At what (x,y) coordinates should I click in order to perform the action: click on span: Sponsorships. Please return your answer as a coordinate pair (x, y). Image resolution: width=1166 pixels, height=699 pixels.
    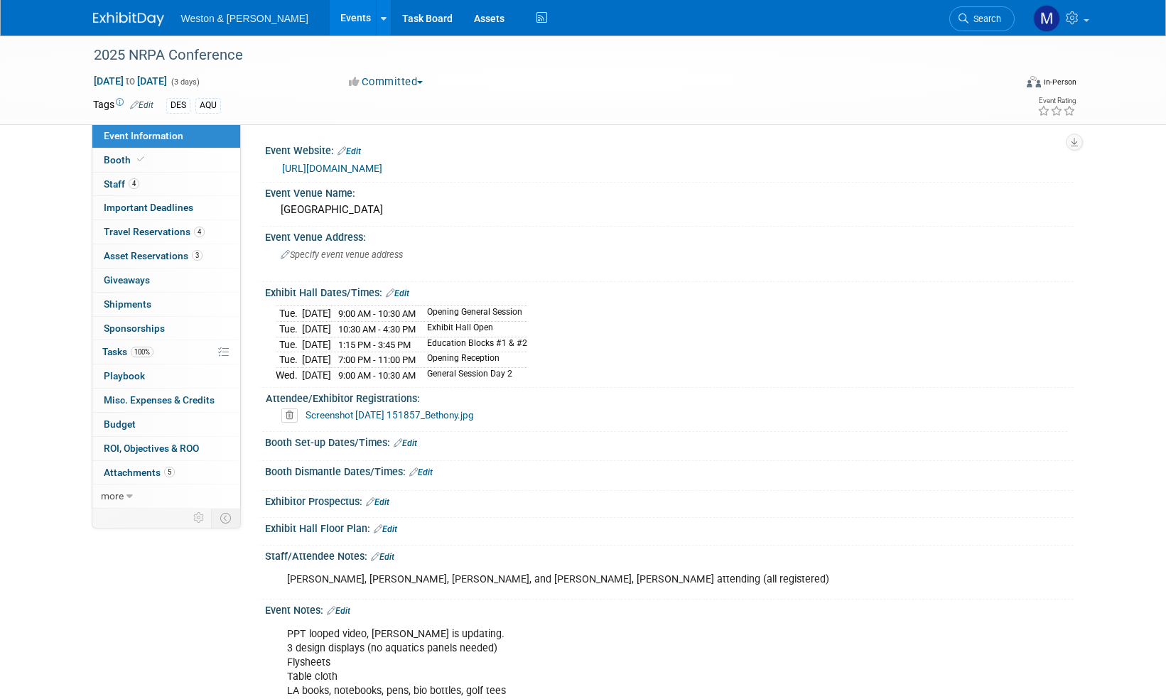
    Looking at the image, I should click on (134, 328).